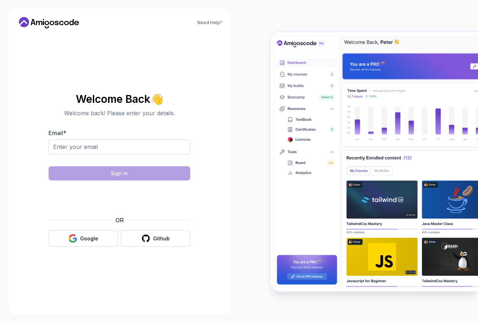  I want to click on a: Need Help?, so click(210, 23).